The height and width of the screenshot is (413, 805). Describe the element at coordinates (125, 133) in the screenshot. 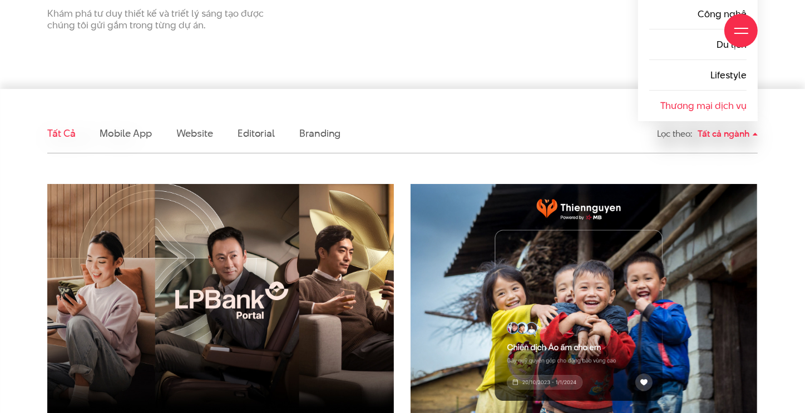

I see `a: Mobile app` at that location.